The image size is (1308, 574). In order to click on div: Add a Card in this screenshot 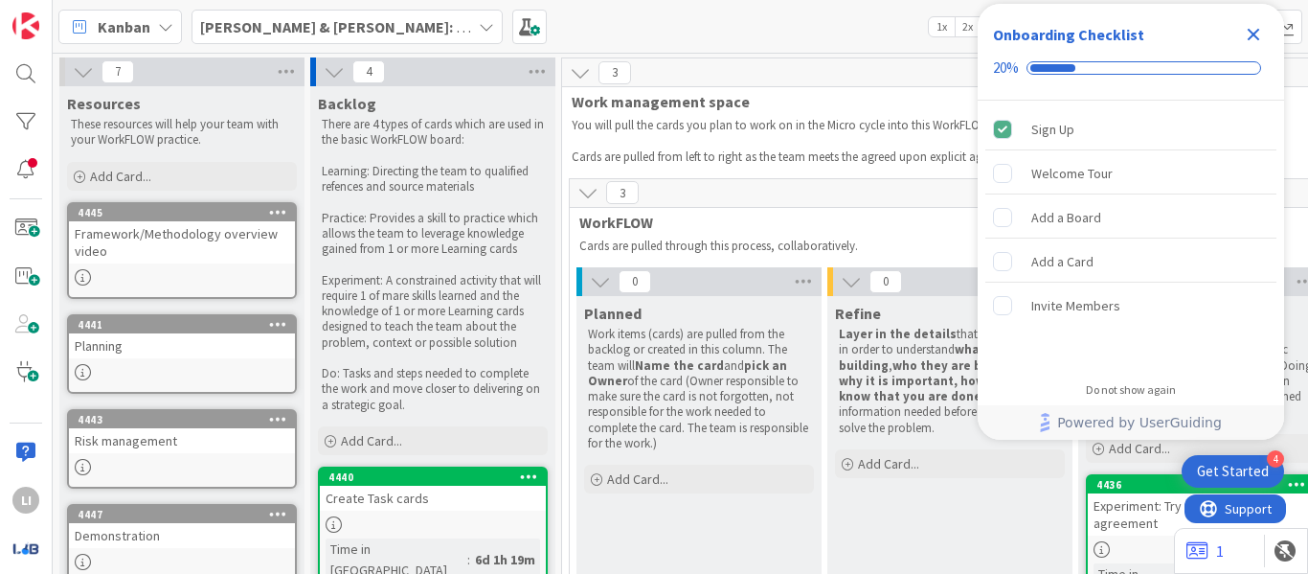, I will do `click(1062, 261)`.